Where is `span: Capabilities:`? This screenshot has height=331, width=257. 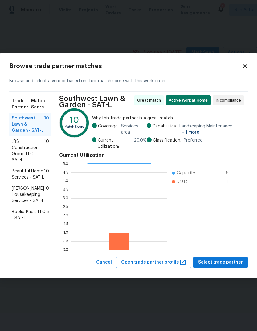
span: Capabilities: is located at coordinates (164, 129).